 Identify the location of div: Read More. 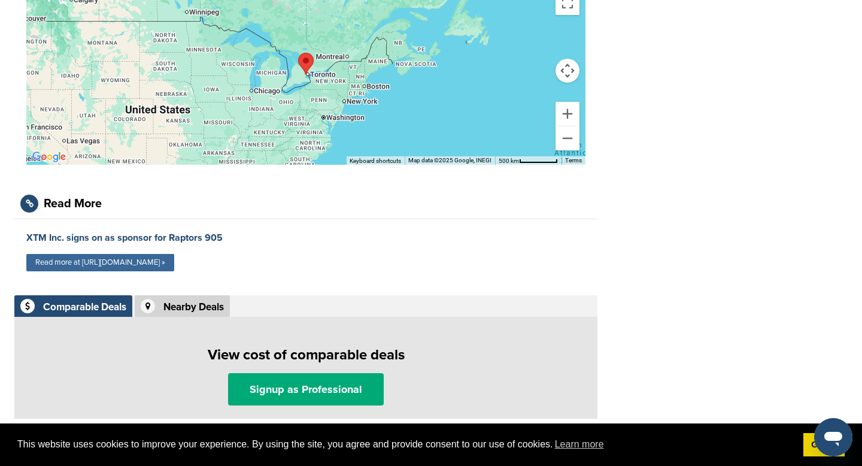
(72, 204).